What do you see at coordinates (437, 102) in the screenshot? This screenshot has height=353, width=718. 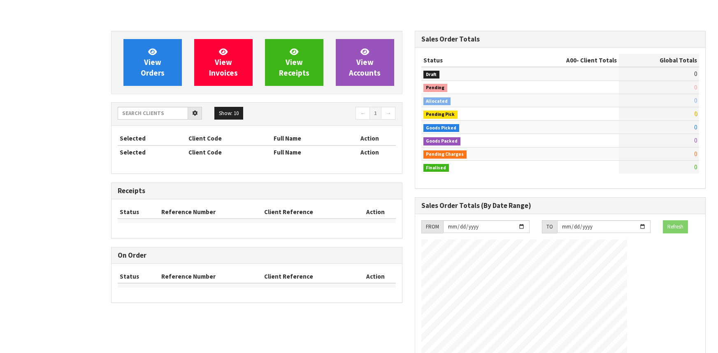 I see `span: Allocated` at bounding box center [437, 102].